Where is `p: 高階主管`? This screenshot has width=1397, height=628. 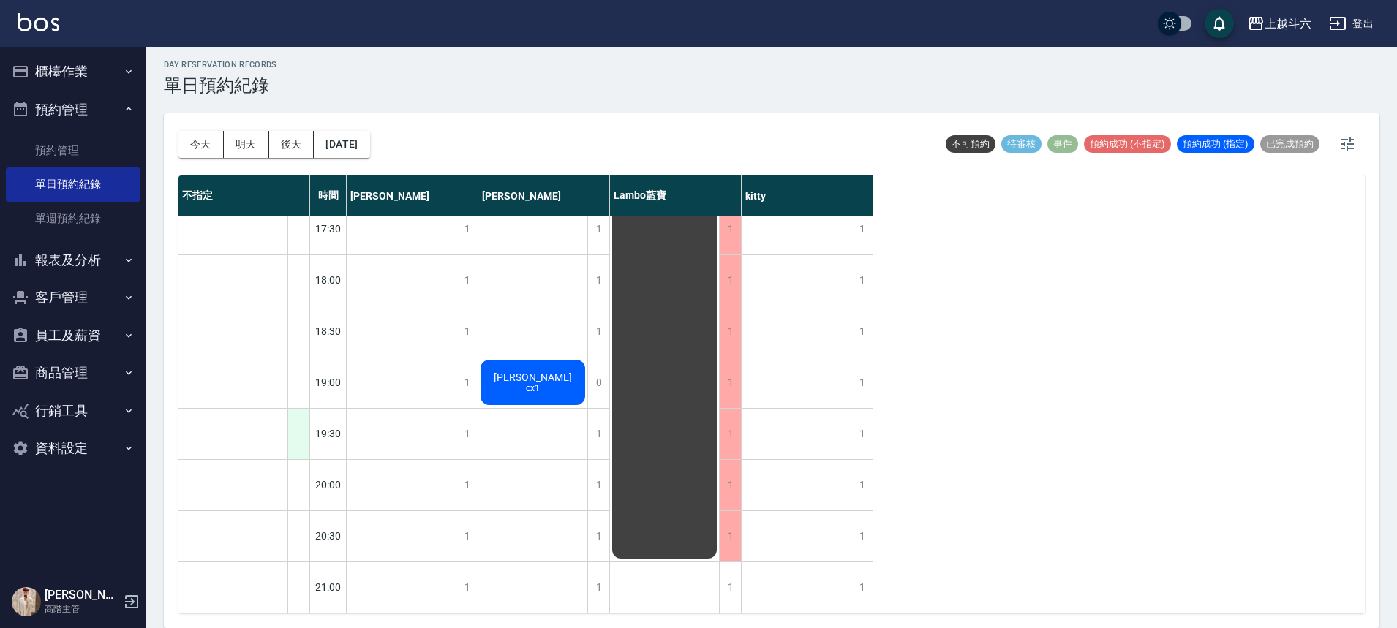 p: 高階主管 is located at coordinates (82, 609).